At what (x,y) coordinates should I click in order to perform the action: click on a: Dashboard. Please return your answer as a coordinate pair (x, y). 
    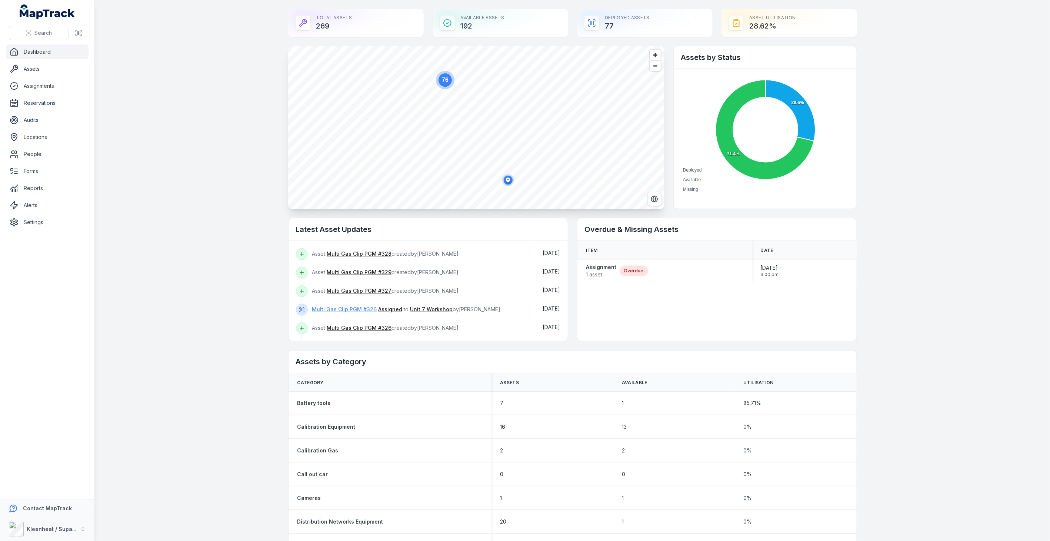
    Looking at the image, I should click on (47, 52).